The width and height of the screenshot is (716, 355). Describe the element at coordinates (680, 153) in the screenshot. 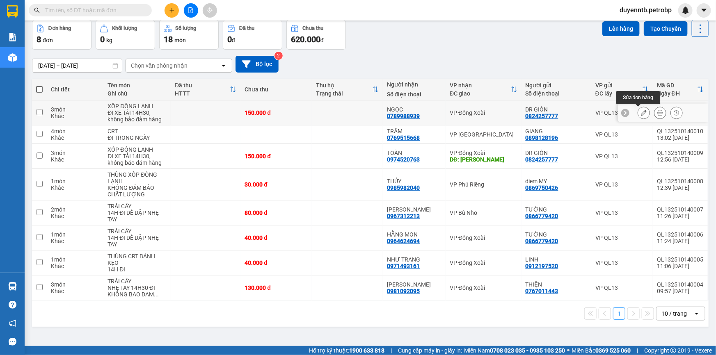

I see `div: QL132510140009` at that location.